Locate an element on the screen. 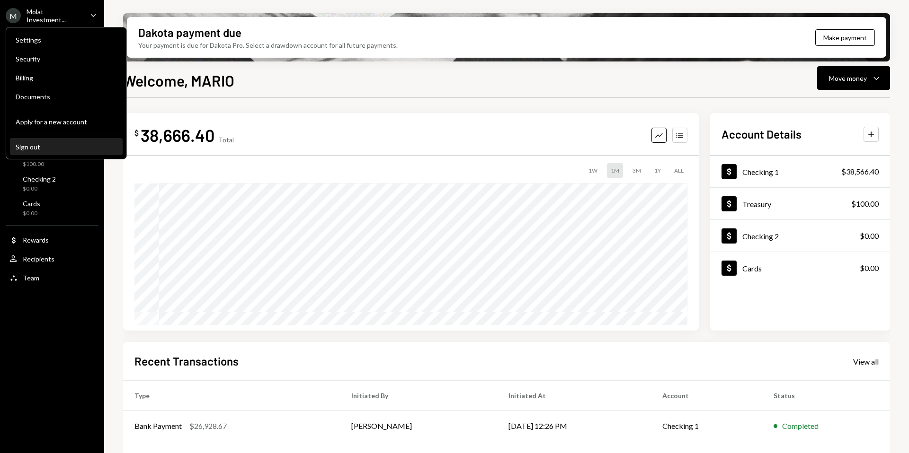  div: Move money is located at coordinates (848, 78).